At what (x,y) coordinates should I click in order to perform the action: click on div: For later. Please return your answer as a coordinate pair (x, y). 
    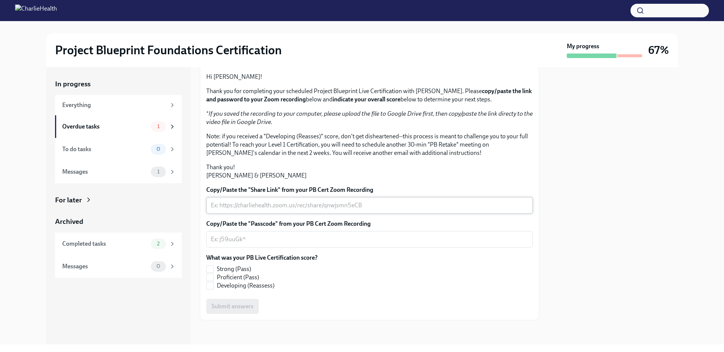
    Looking at the image, I should click on (68, 200).